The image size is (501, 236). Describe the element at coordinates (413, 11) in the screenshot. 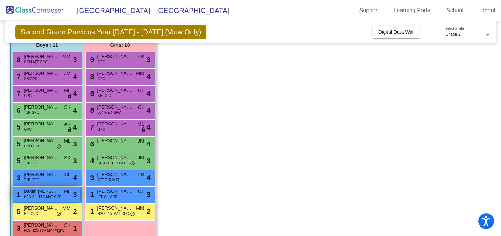

I see `a: Learning Portal` at that location.